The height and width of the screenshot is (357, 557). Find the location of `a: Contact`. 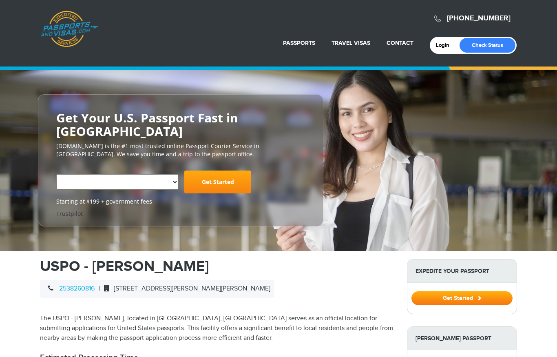

a: Contact is located at coordinates (400, 43).